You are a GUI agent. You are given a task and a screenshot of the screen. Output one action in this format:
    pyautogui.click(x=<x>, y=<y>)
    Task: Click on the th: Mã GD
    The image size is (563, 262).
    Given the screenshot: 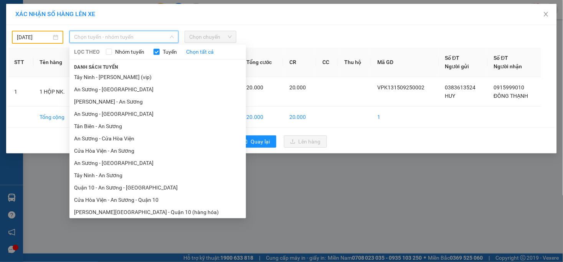 What is the action you would take?
    pyautogui.click(x=405, y=62)
    